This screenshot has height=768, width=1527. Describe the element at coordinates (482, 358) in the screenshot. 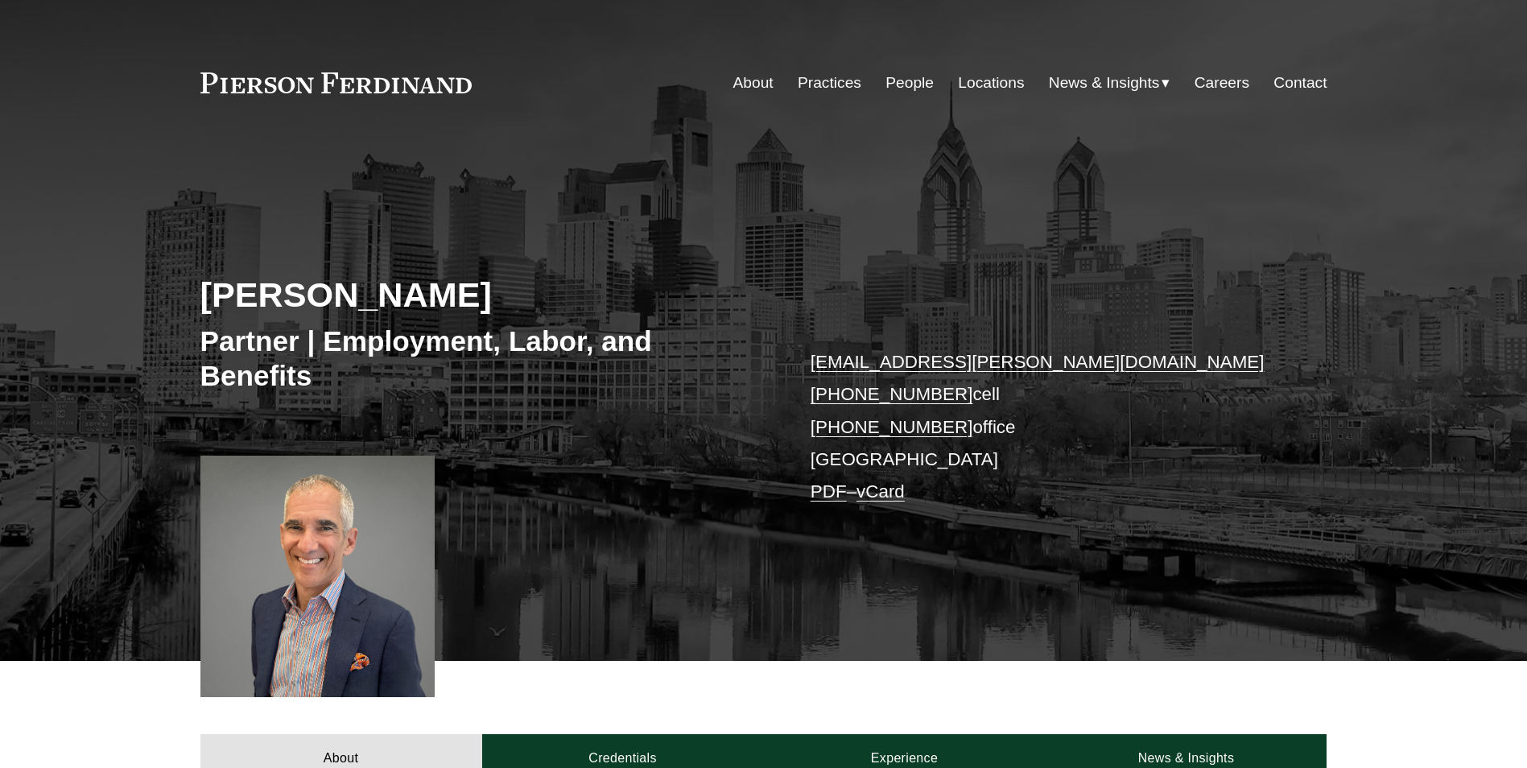

I see `h3: Partner | Employment, Labor, and Benefits` at that location.